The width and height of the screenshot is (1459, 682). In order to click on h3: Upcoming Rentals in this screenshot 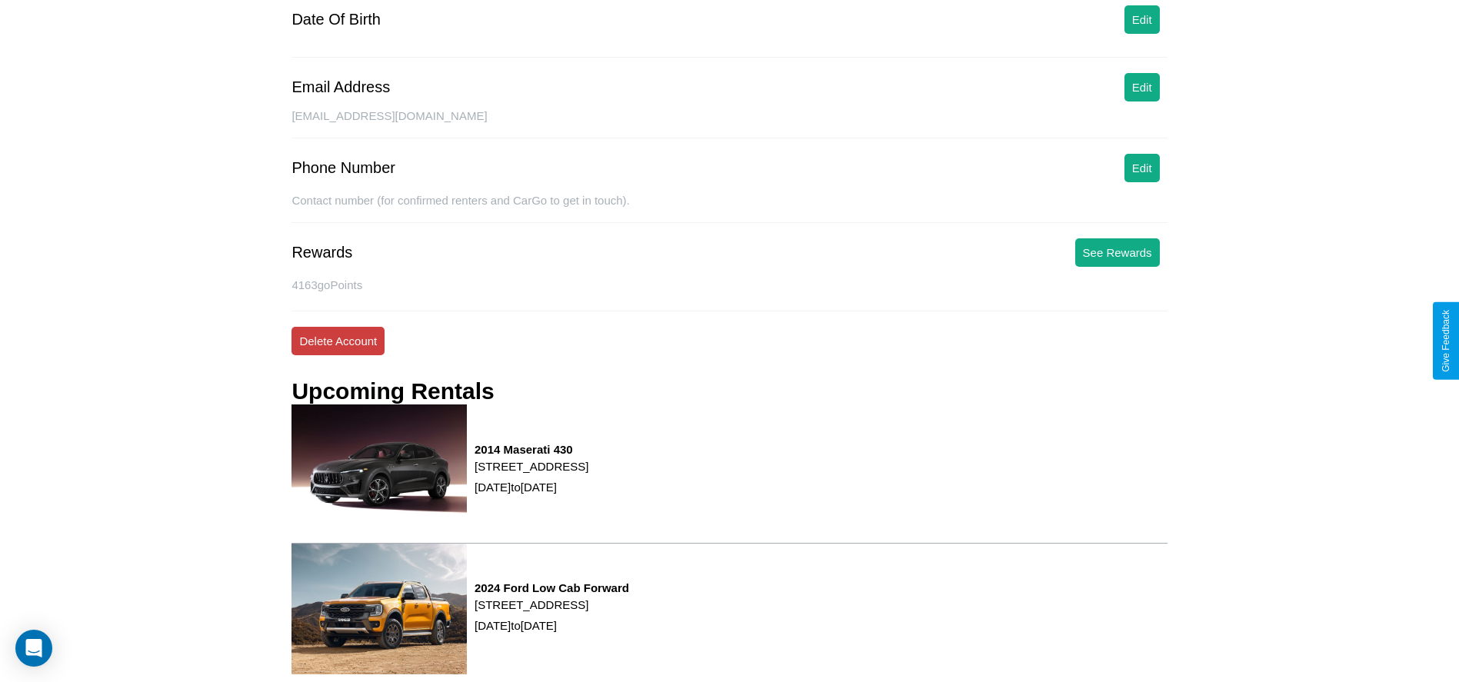, I will do `click(392, 392)`.